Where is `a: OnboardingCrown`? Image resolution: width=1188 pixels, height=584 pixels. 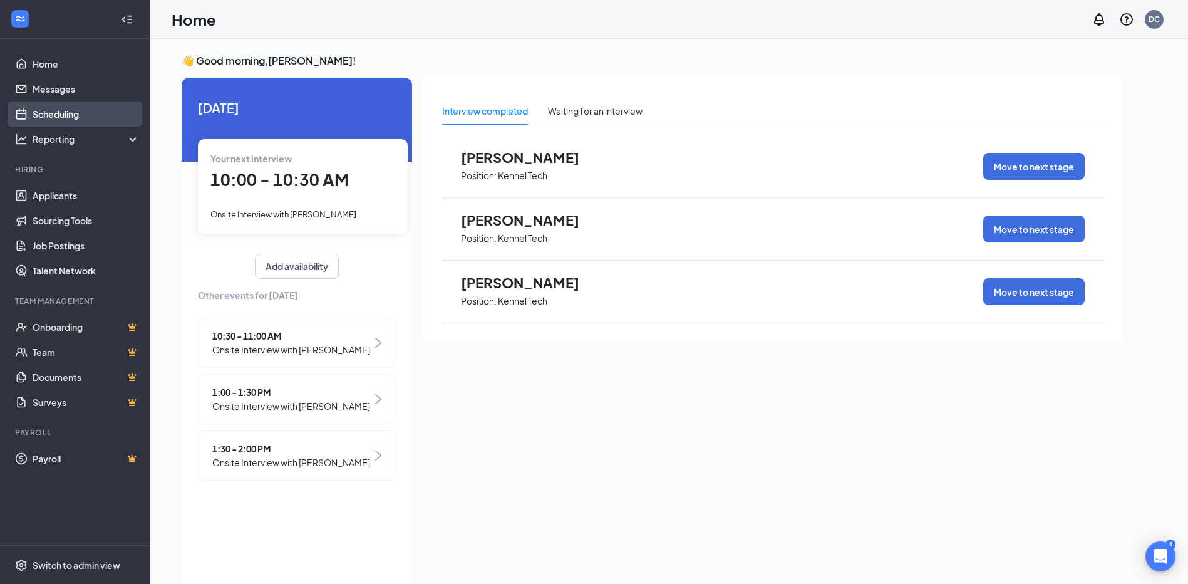 a: OnboardingCrown is located at coordinates (86, 327).